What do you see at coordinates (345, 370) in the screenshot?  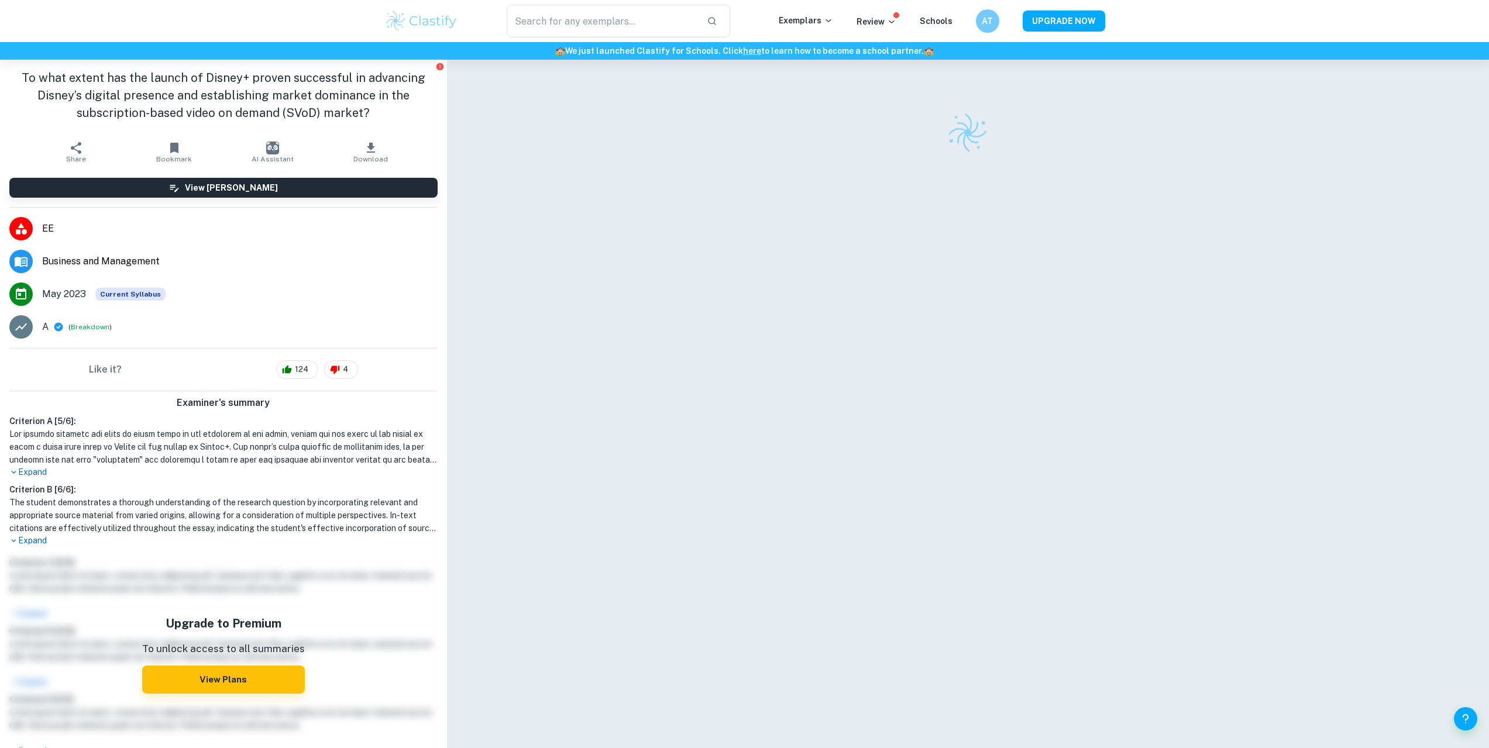 I see `span: 4` at bounding box center [345, 370].